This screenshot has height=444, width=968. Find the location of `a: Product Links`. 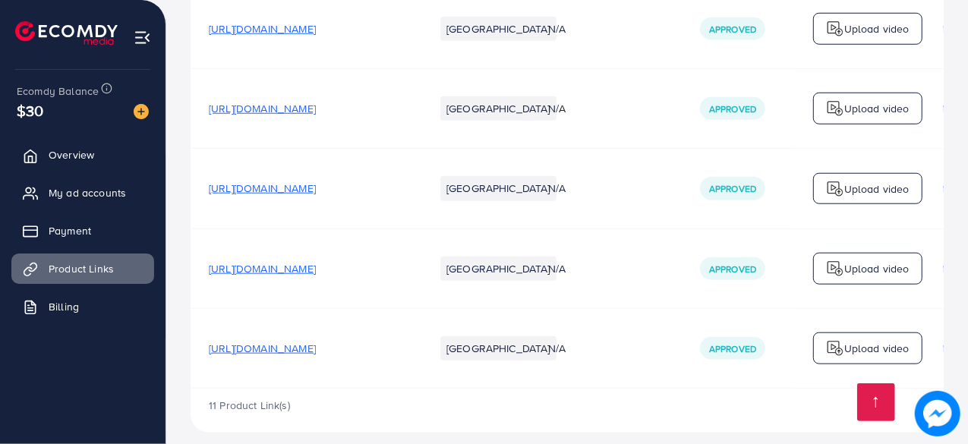

a: Product Links is located at coordinates (83, 269).